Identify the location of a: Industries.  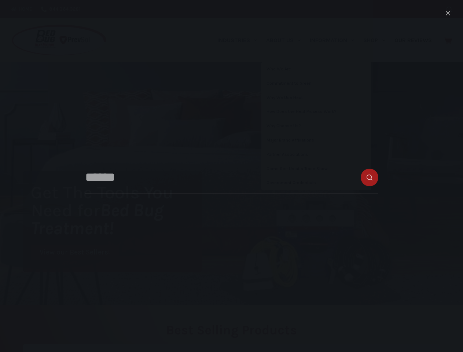
(237, 40).